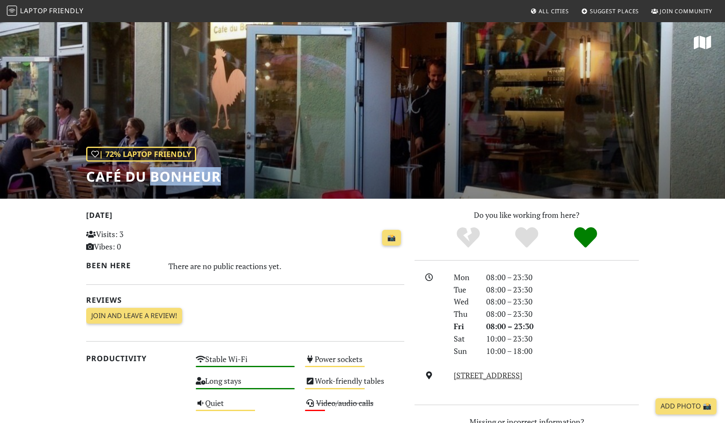 This screenshot has height=423, width=725. Describe the element at coordinates (34, 11) in the screenshot. I see `span: Laptop` at that location.